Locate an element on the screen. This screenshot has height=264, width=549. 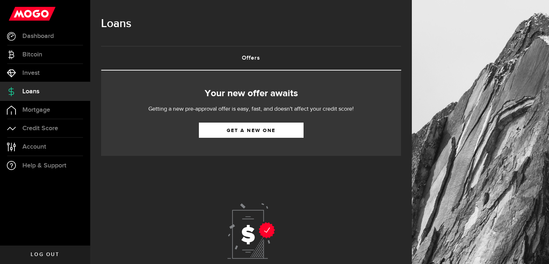
p: Getting a new pre-approval offer is easy, fast, and doesn't affect your credit score! is located at coordinates (251, 109).